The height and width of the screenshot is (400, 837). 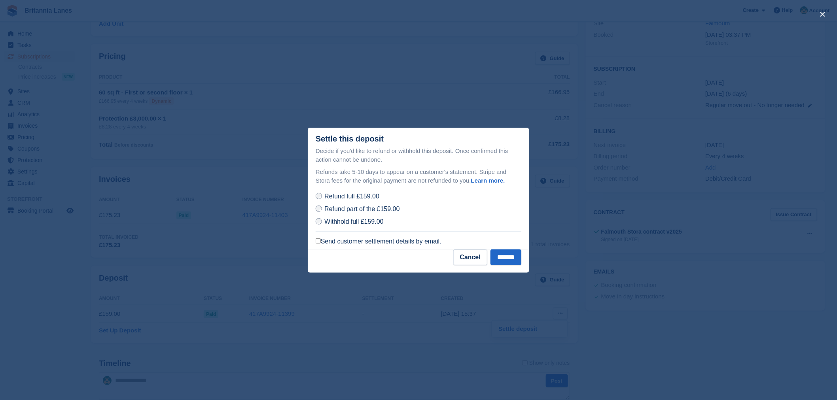 I want to click on p: Refunds take 5-10 days to appear on a customer's statement. Stripe and Stora fees for the origina..., so click(x=418, y=176).